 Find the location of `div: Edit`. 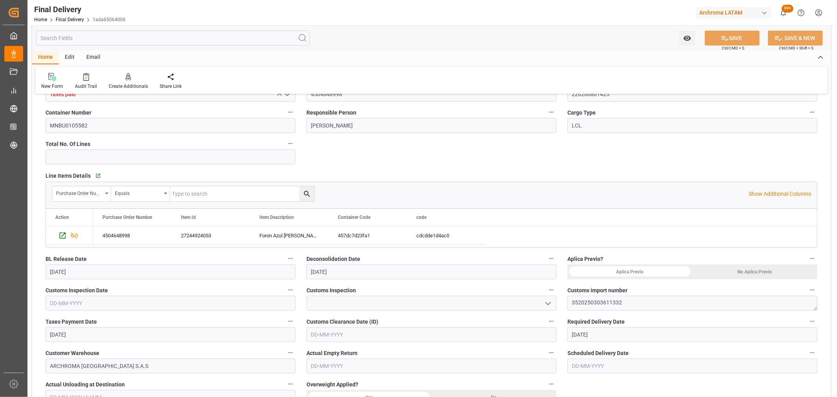

div: Edit is located at coordinates (69, 58).